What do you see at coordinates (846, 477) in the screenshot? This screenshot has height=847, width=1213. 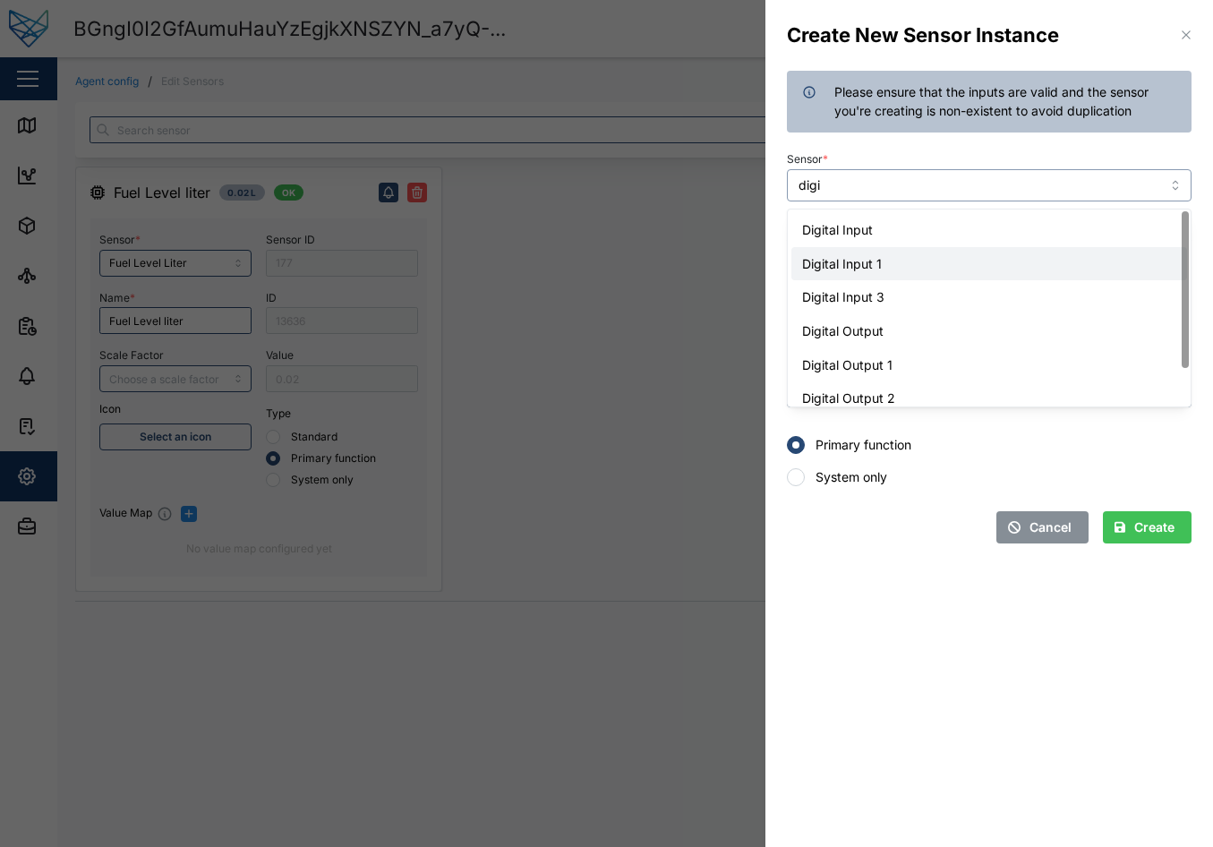 I see `label: System only` at bounding box center [846, 477].